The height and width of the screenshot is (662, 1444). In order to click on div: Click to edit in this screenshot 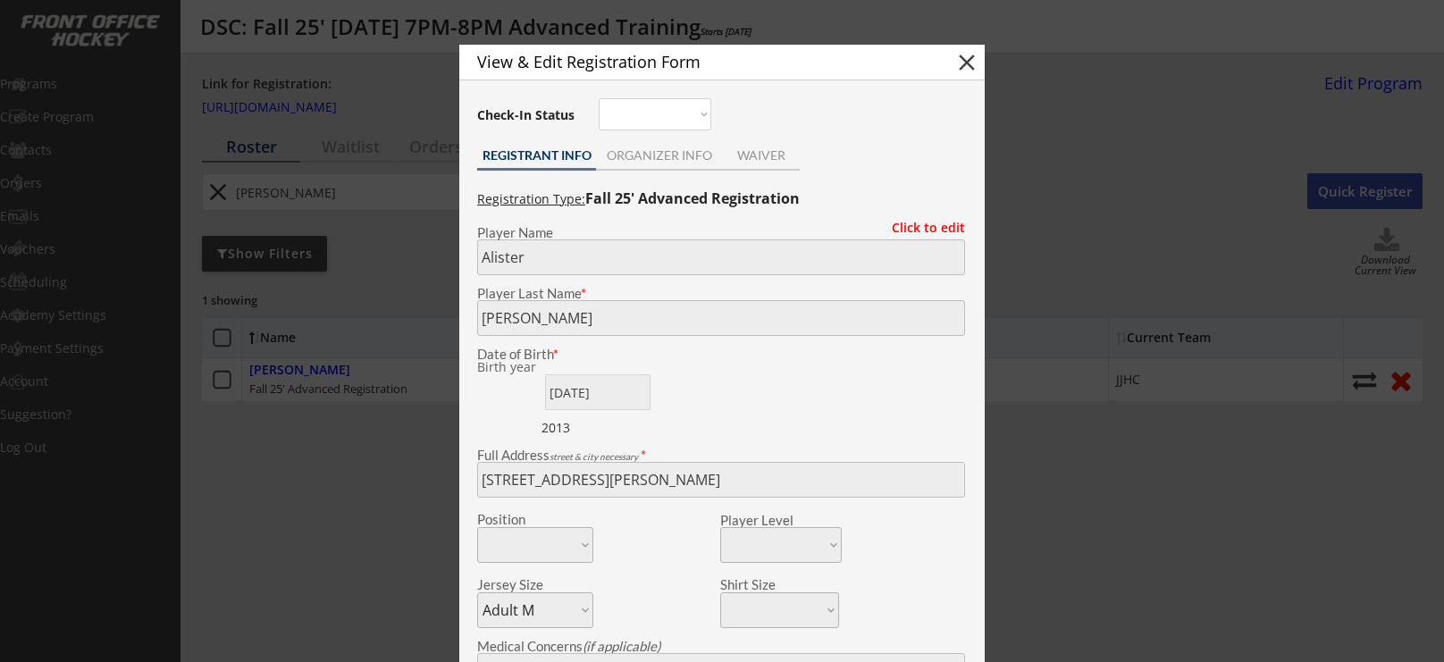, I will do `click(921, 228)`.